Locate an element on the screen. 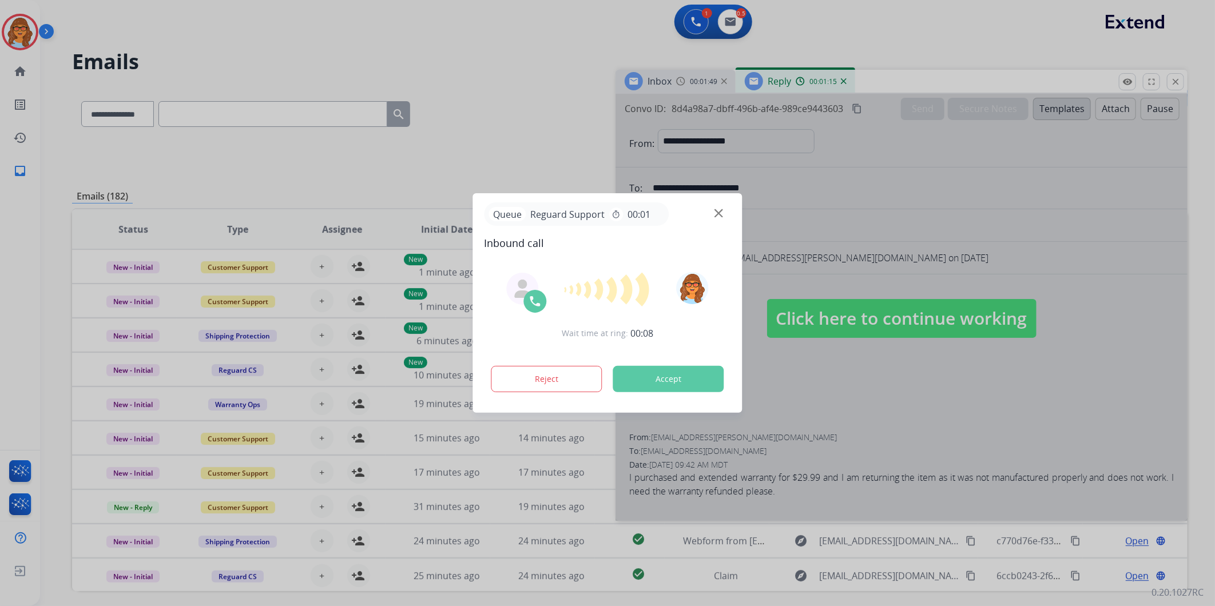 This screenshot has height=606, width=1215. button: Accept is located at coordinates (669, 379).